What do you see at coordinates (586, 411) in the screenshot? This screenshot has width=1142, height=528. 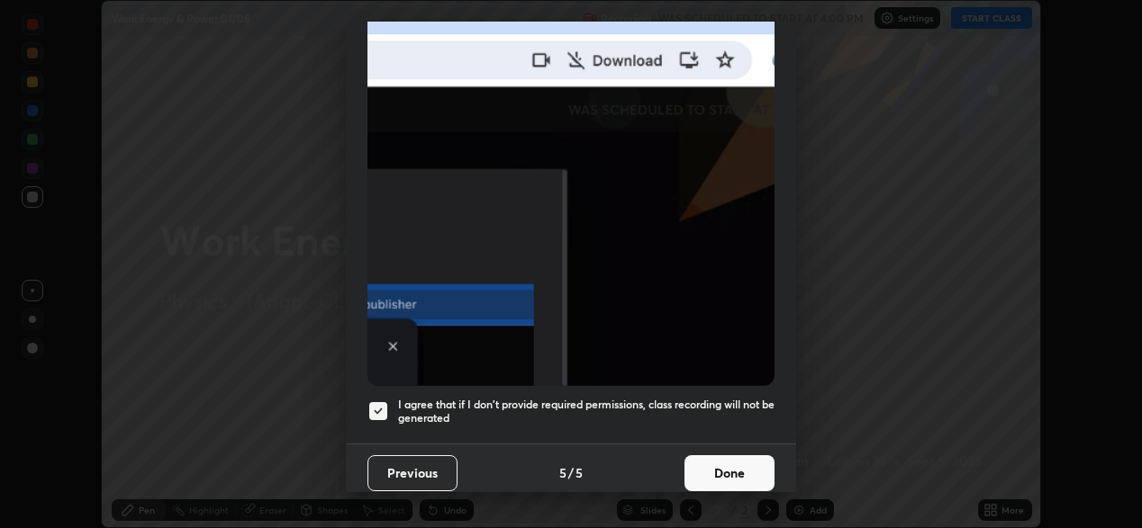 I see `h5: I agree that if I don't provide required permissions, class recording will not be generated` at bounding box center [586, 411].